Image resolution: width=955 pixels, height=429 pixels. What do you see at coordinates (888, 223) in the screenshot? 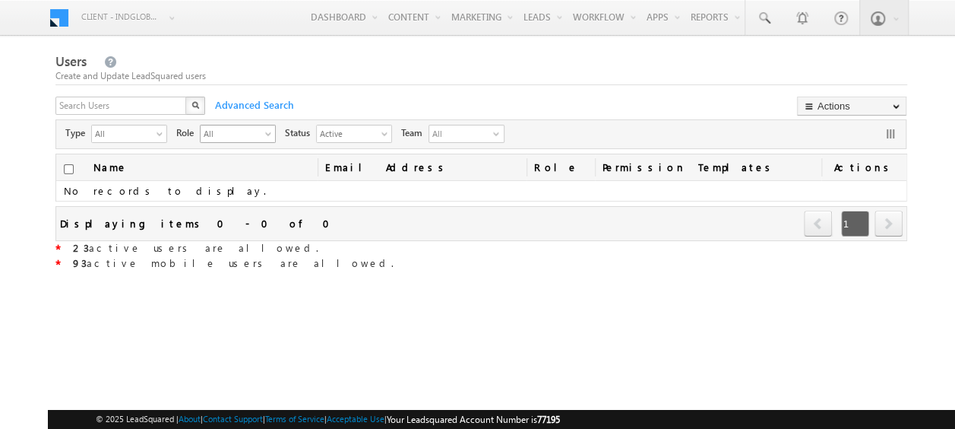
I see `span: next` at bounding box center [888, 223].